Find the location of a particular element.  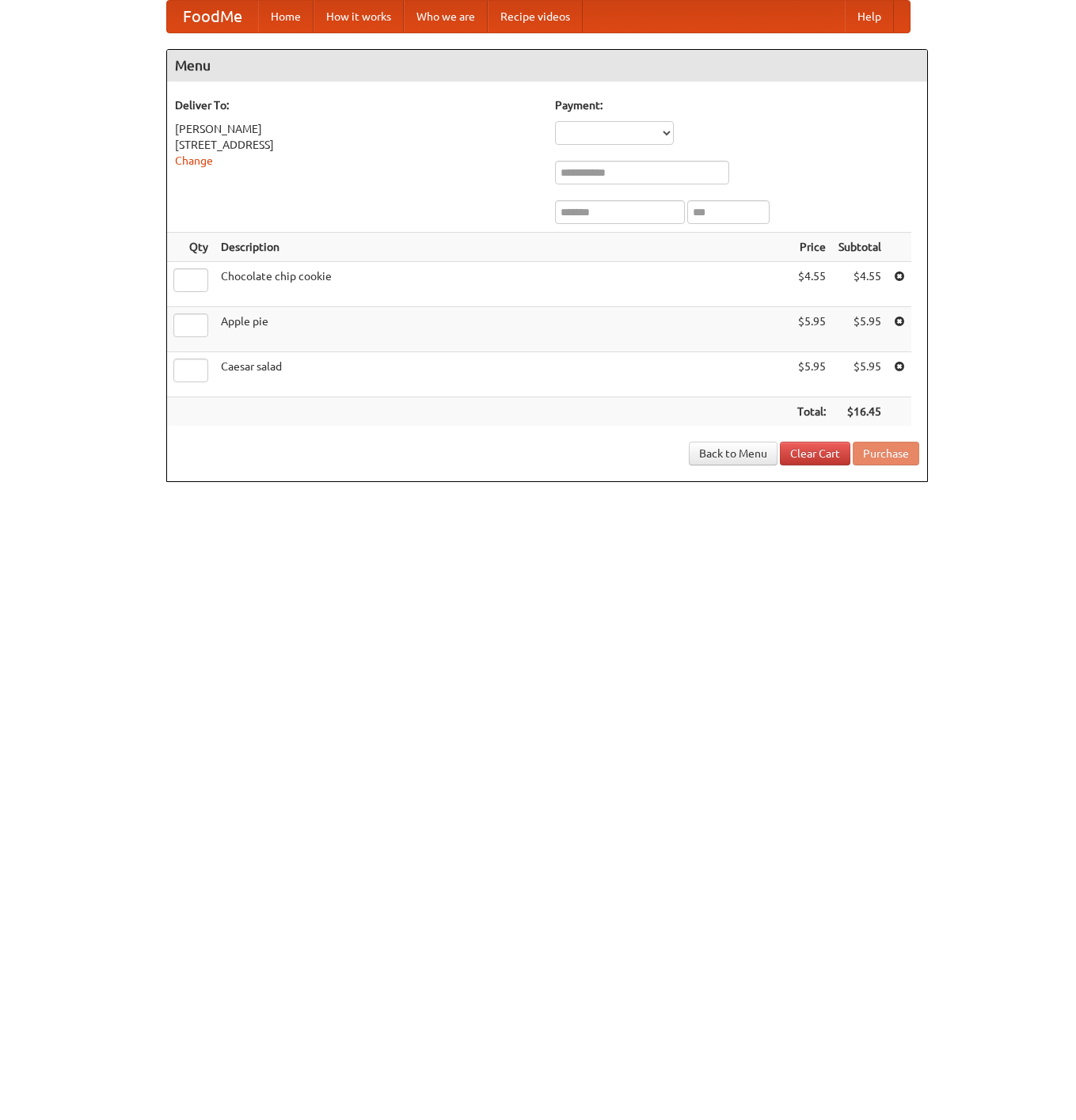

td: Caesar salad is located at coordinates (503, 375).